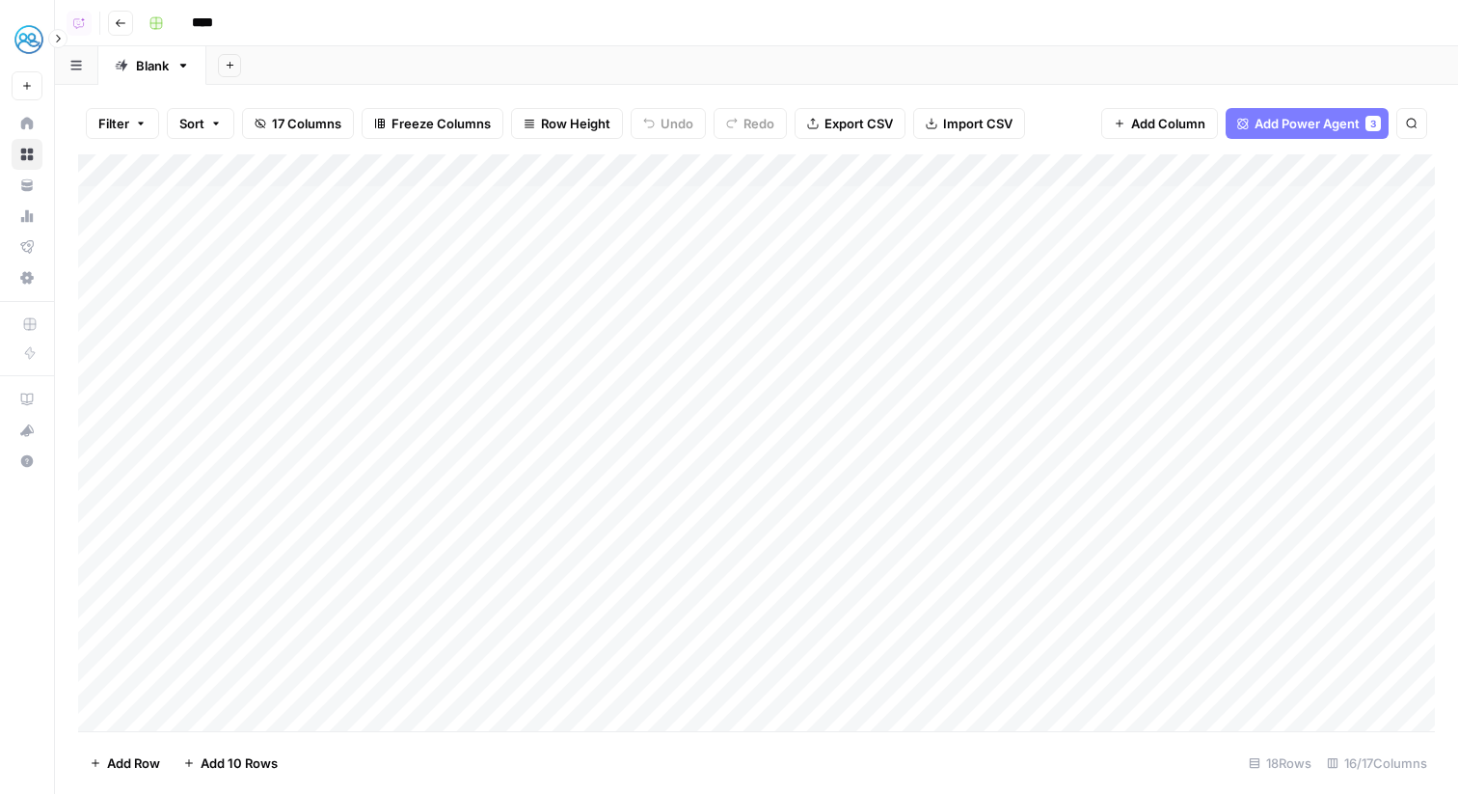  Describe the element at coordinates (441, 123) in the screenshot. I see `span: Freeze Columns` at that location.